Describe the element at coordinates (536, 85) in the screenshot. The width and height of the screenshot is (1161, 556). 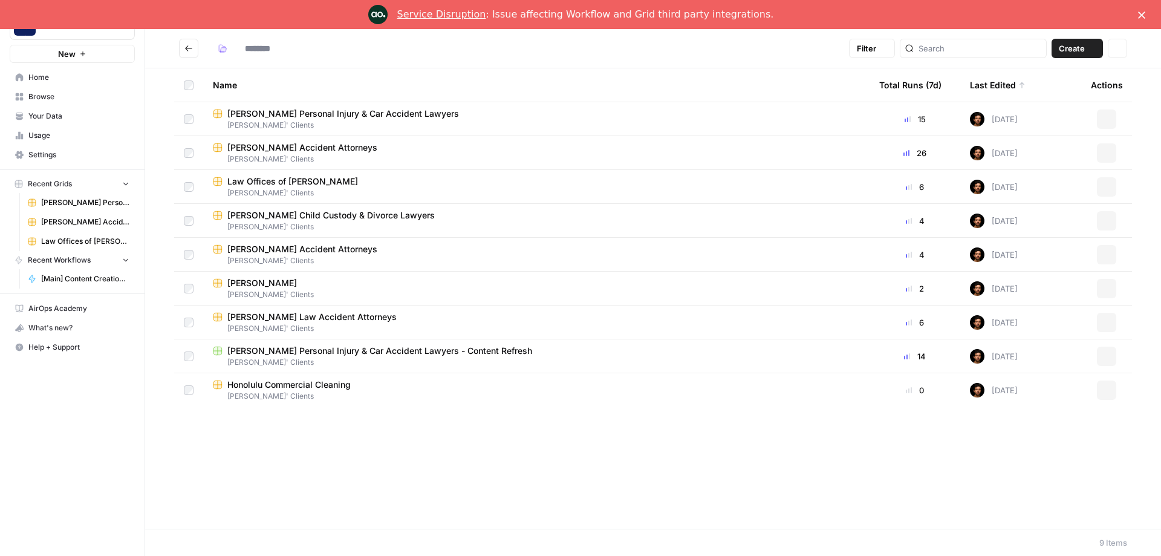
I see `div: Name` at that location.